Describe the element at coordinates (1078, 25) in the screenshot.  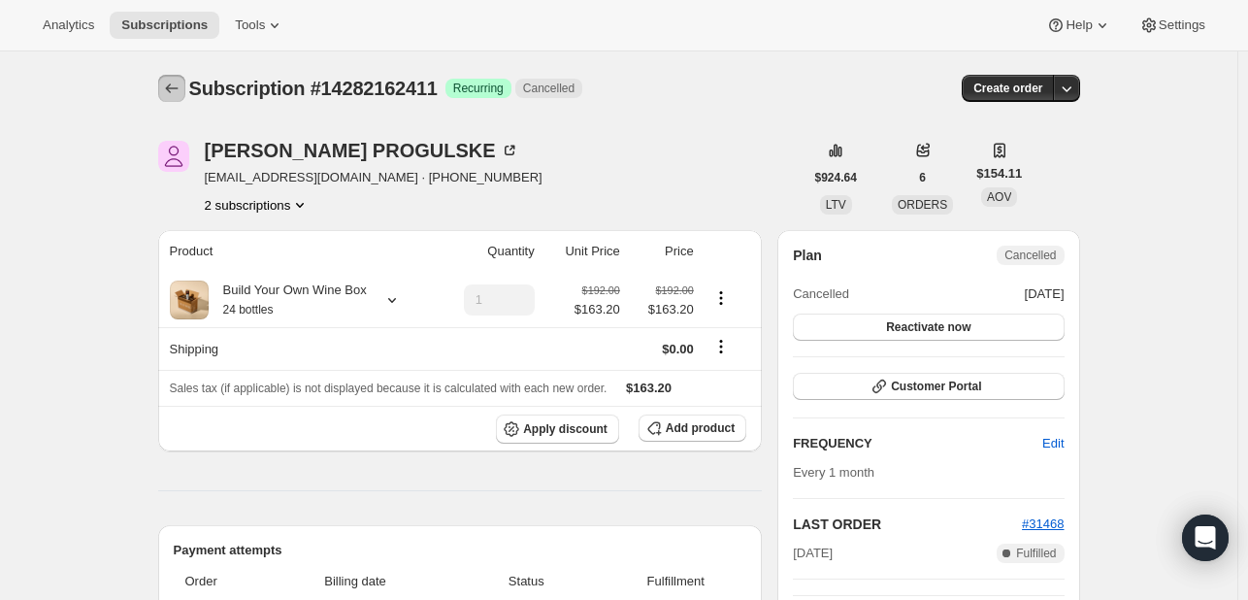
I see `span: Help` at that location.